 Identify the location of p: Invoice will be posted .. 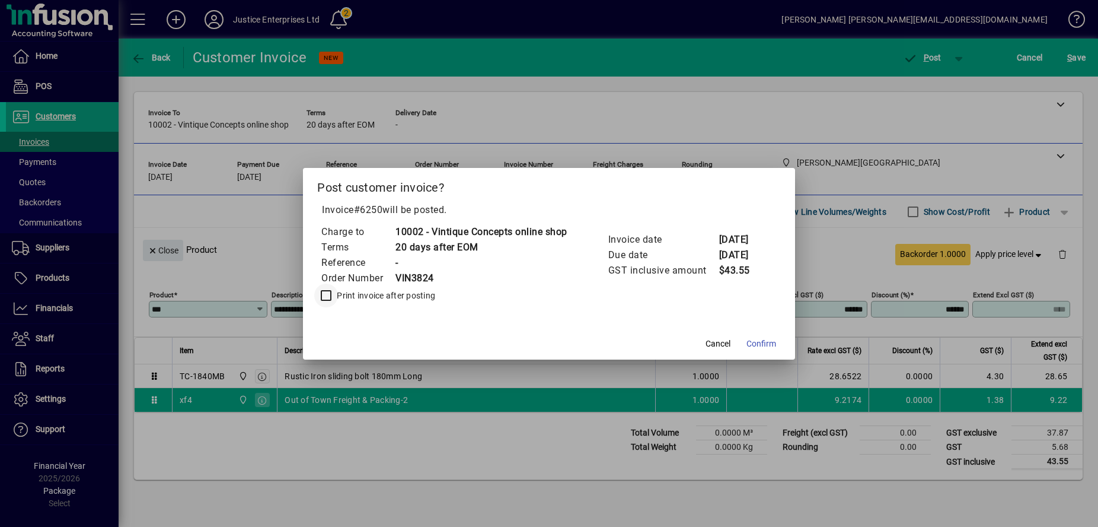
(549, 210).